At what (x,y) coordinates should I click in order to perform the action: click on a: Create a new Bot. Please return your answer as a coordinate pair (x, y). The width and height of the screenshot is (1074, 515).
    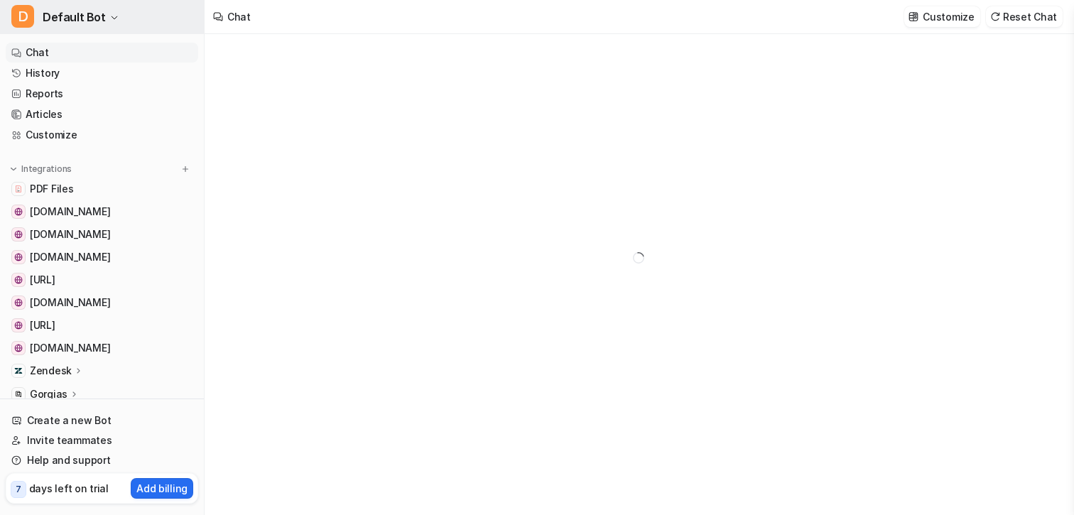
    Looking at the image, I should click on (102, 421).